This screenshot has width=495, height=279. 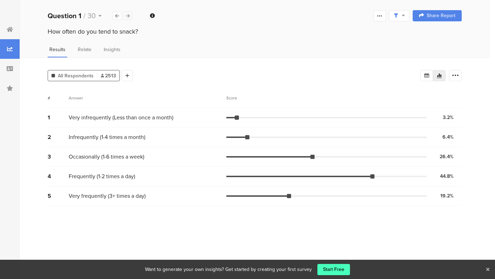 I want to click on div: 2, so click(x=58, y=137).